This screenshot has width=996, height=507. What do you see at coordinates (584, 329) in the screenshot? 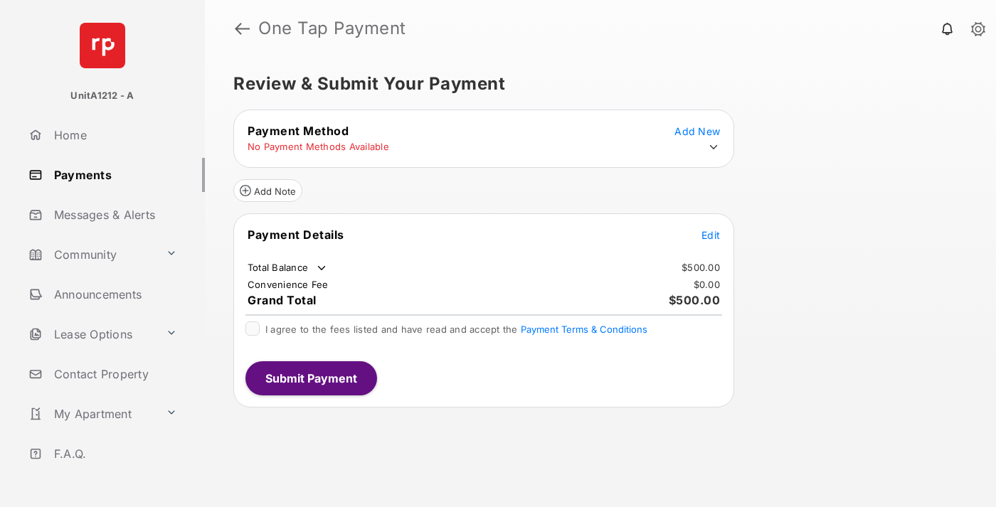
I see `button: I agree to the fees listed and have read and accept the` at bounding box center [584, 329].